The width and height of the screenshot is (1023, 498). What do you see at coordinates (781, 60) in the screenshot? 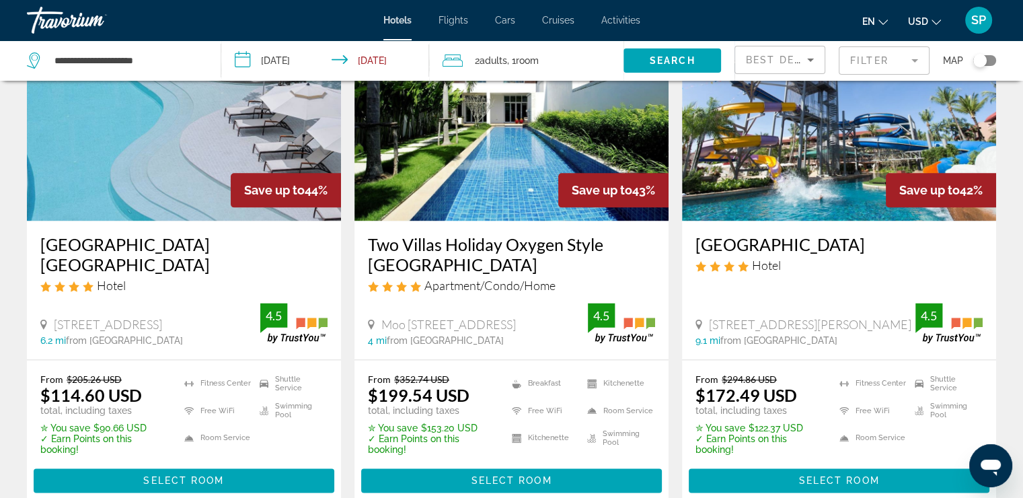
I see `span: Best Deals` at bounding box center [781, 60].